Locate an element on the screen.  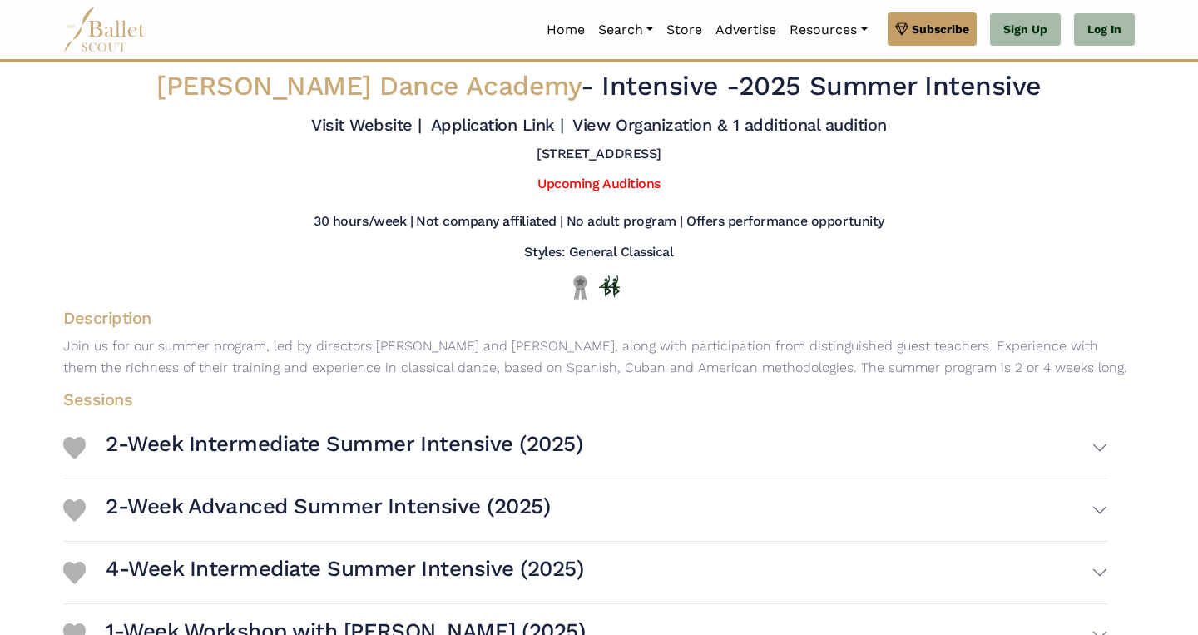
a: Upcoming Auditions is located at coordinates (598, 183).